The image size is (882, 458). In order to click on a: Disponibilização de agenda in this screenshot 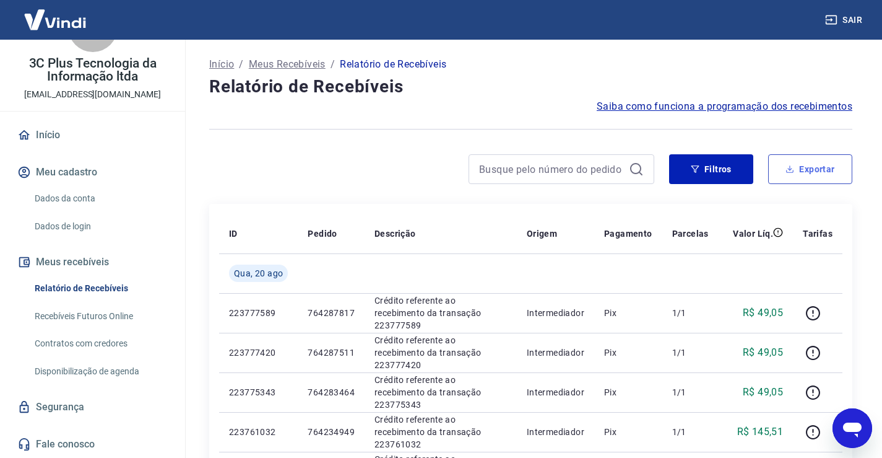, I will do `click(100, 371)`.